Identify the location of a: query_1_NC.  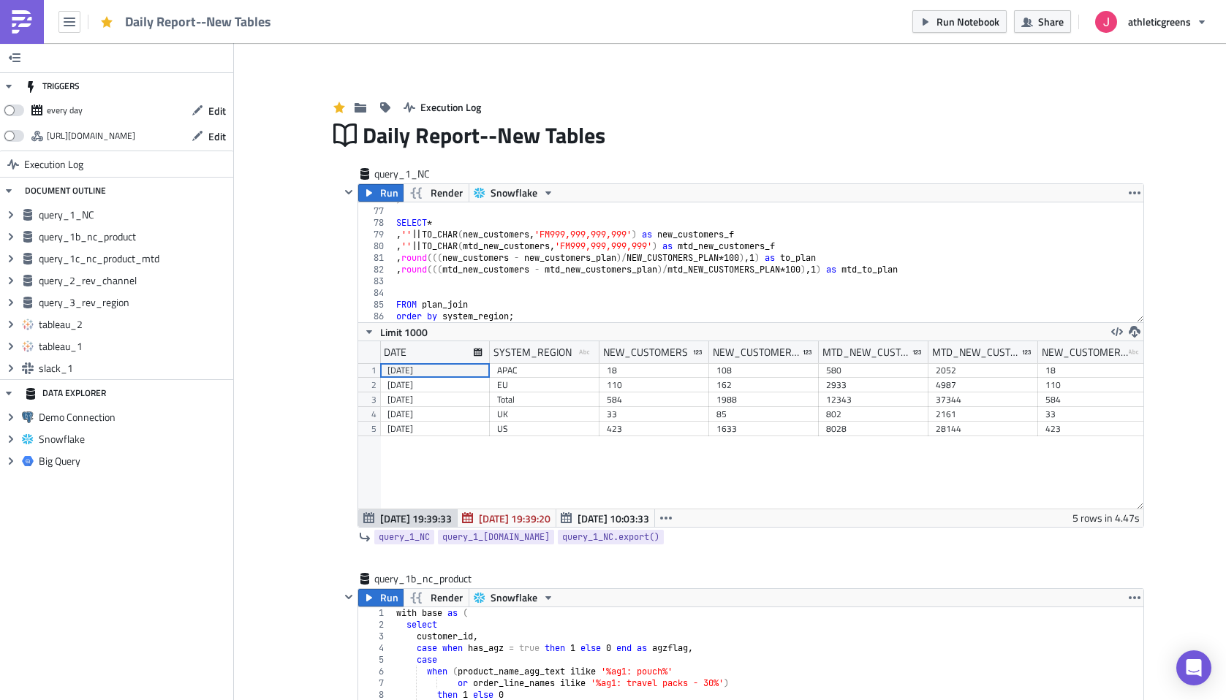
(404, 537).